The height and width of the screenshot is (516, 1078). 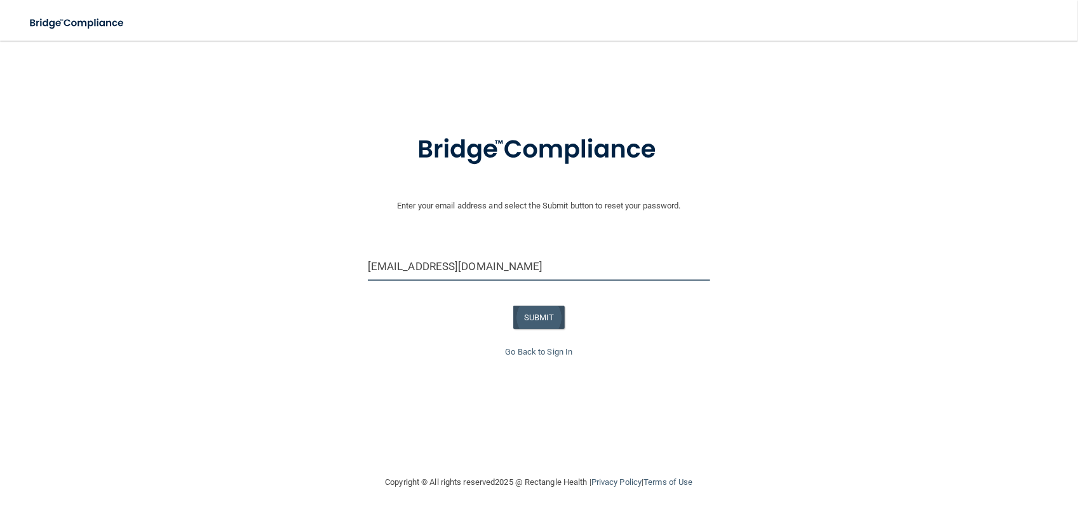 What do you see at coordinates (668, 482) in the screenshot?
I see `a: Terms of Use` at bounding box center [668, 482].